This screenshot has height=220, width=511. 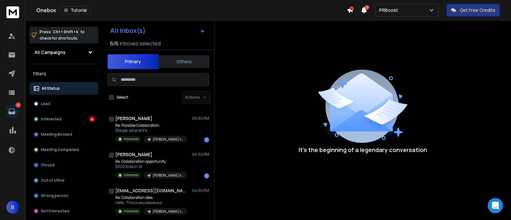 I want to click on button: Closed, so click(x=64, y=165).